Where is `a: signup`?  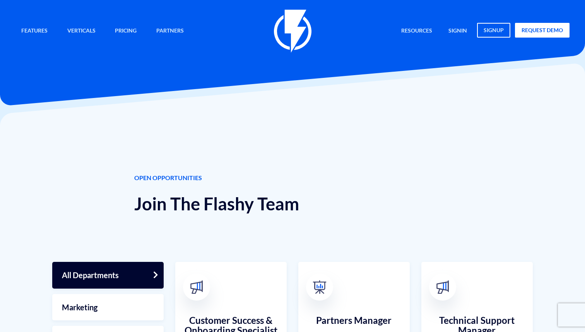
a: signup is located at coordinates (494, 30).